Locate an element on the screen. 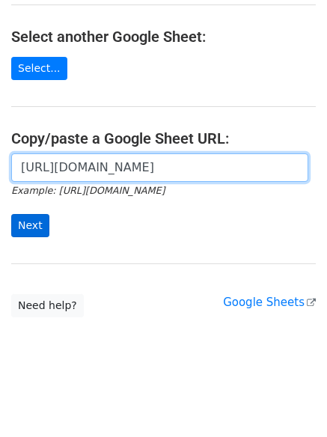 This screenshot has width=327, height=437. h4: Copy/paste a Google Sheet URL: is located at coordinates (163, 139).